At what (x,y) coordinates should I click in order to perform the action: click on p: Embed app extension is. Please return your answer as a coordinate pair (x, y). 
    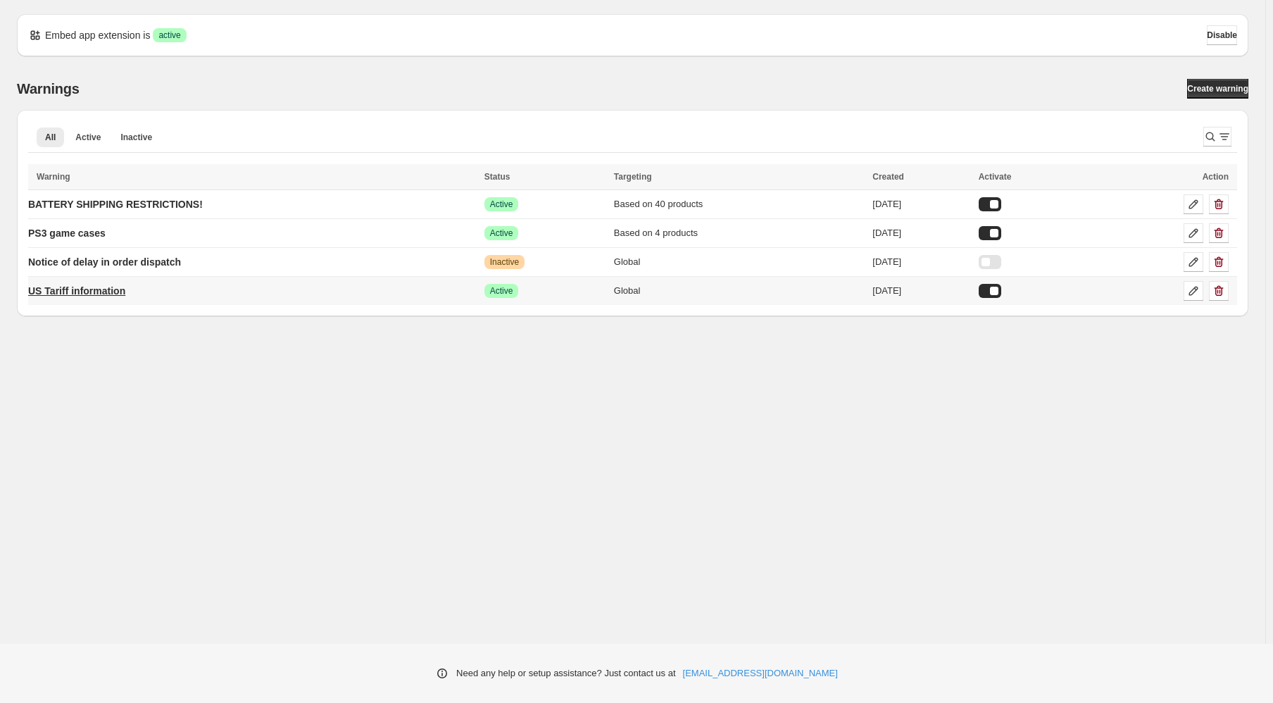
    Looking at the image, I should click on (97, 35).